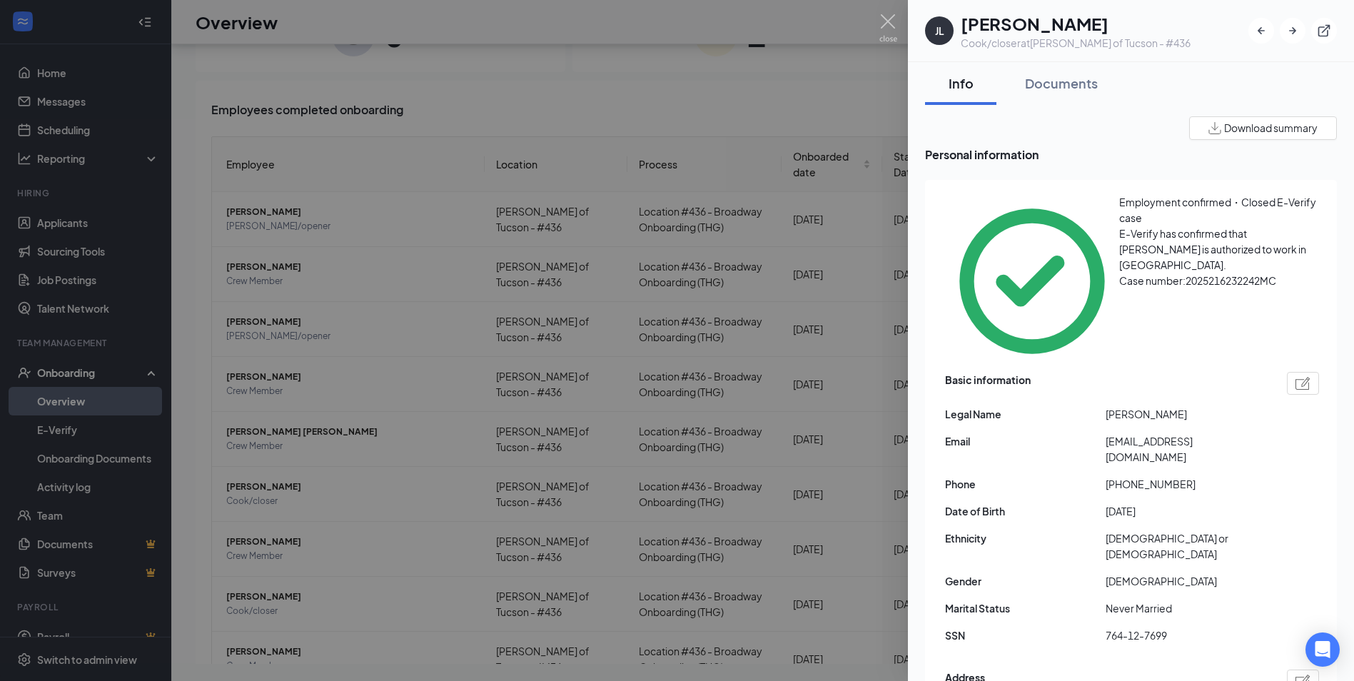 This screenshot has width=1354, height=681. Describe the element at coordinates (1323, 650) in the screenshot. I see `div: Open Intercom Messenger` at that location.